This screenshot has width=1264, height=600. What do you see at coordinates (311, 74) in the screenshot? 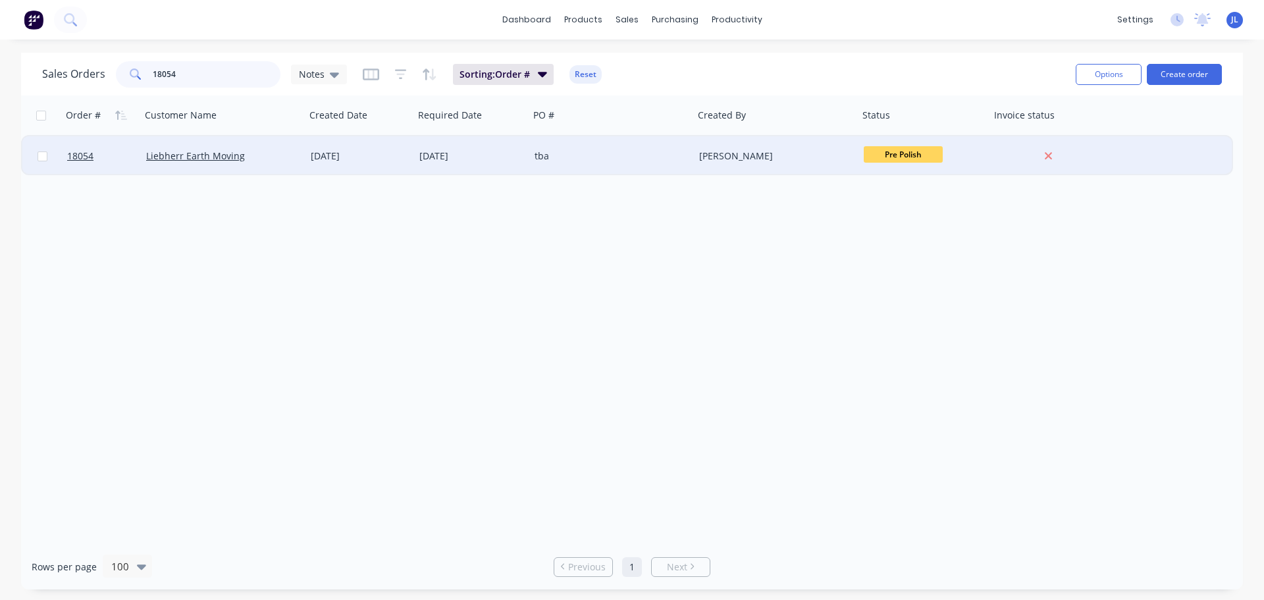
I see `span: Notes` at bounding box center [311, 74].